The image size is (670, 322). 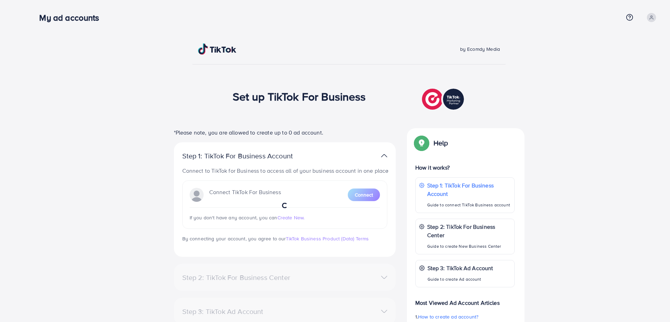 I want to click on p: 1., so click(x=465, y=316).